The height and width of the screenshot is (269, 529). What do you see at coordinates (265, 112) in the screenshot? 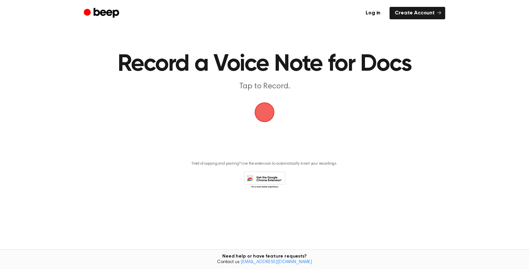
I see `button: Beep Logo` at bounding box center [265, 112].